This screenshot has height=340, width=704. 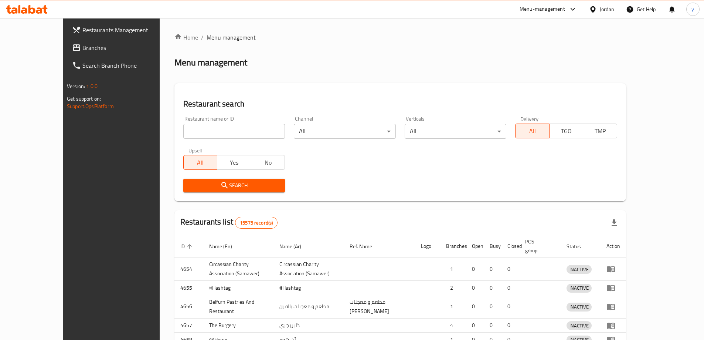 I want to click on span: Get support on:, so click(x=84, y=99).